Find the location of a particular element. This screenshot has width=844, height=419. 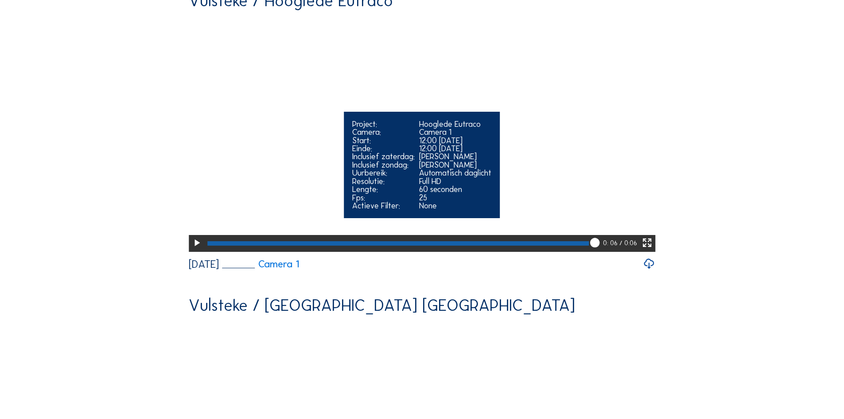

video: Your browser does not support the video tag. is located at coordinates (422, 133).